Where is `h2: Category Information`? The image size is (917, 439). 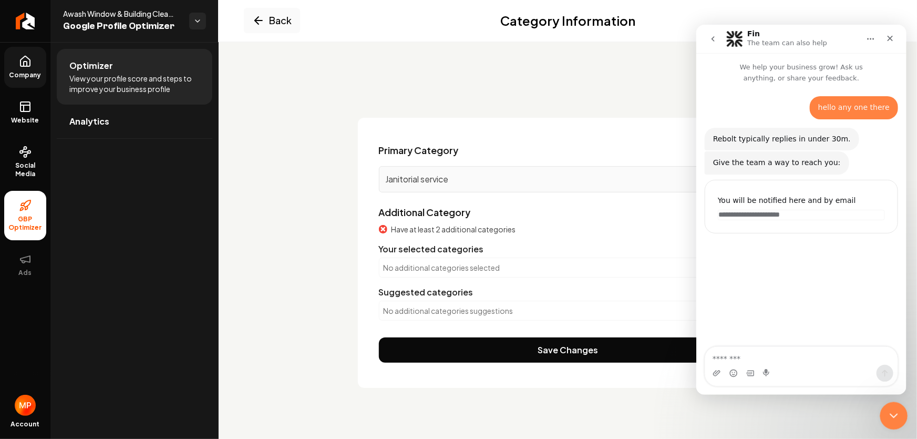 h2: Category Information is located at coordinates (567, 20).